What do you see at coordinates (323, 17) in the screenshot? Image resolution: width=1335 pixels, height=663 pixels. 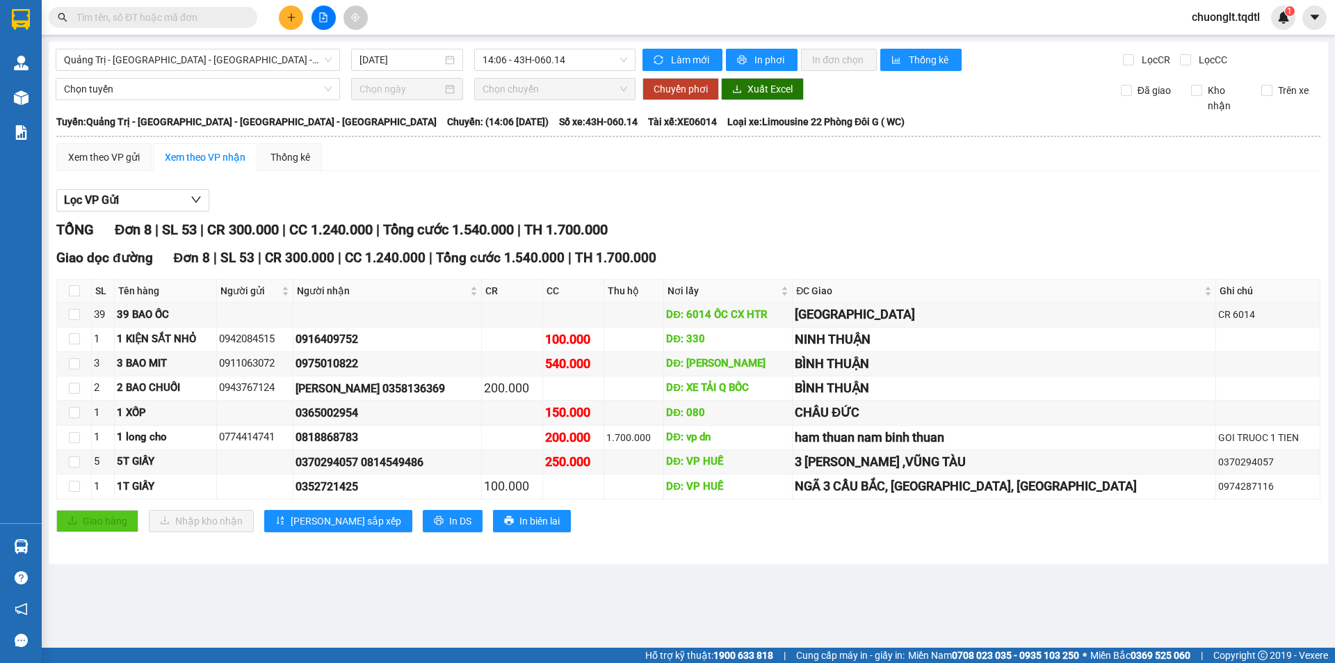 I see `button: file-add` at bounding box center [323, 17].